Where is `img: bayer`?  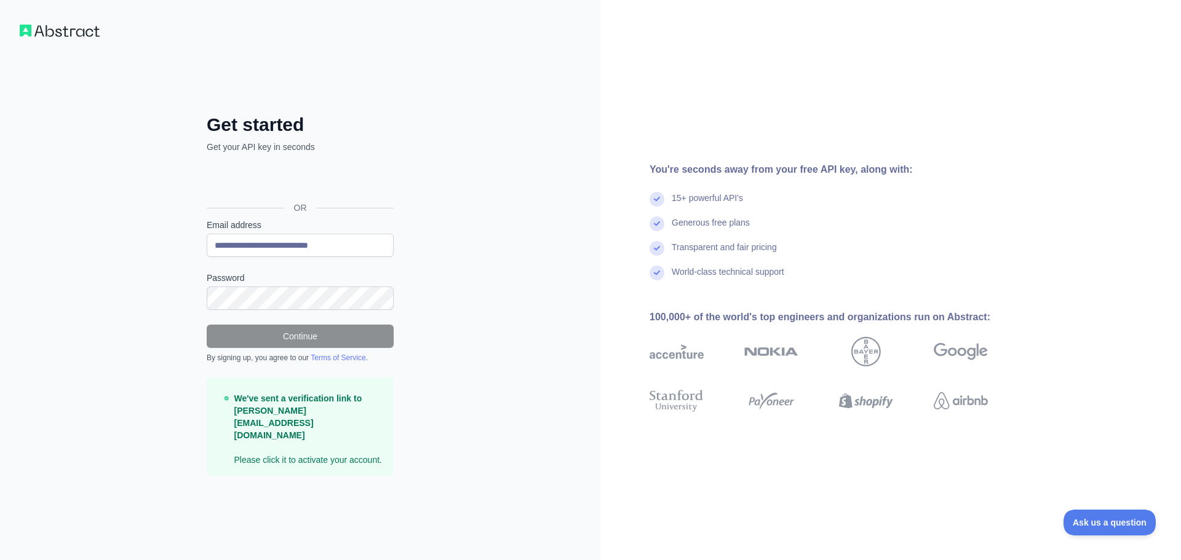
img: bayer is located at coordinates (866, 352).